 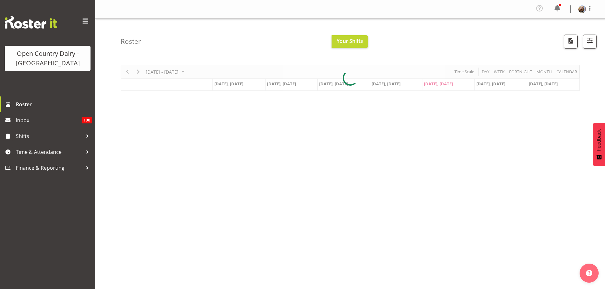 What do you see at coordinates (31, 22) in the screenshot?
I see `img: Rosterit website logo` at bounding box center [31, 22].